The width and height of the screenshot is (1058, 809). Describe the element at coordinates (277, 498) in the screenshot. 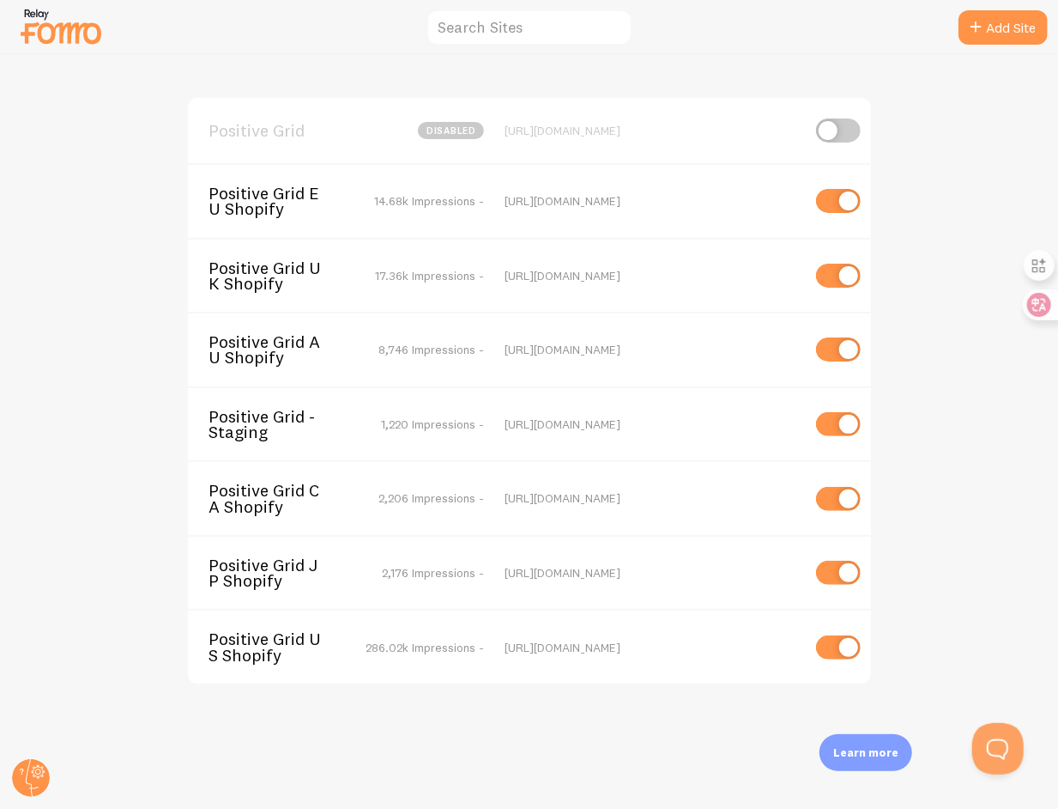

I see `span: Positive Grid CA Shopify` at that location.